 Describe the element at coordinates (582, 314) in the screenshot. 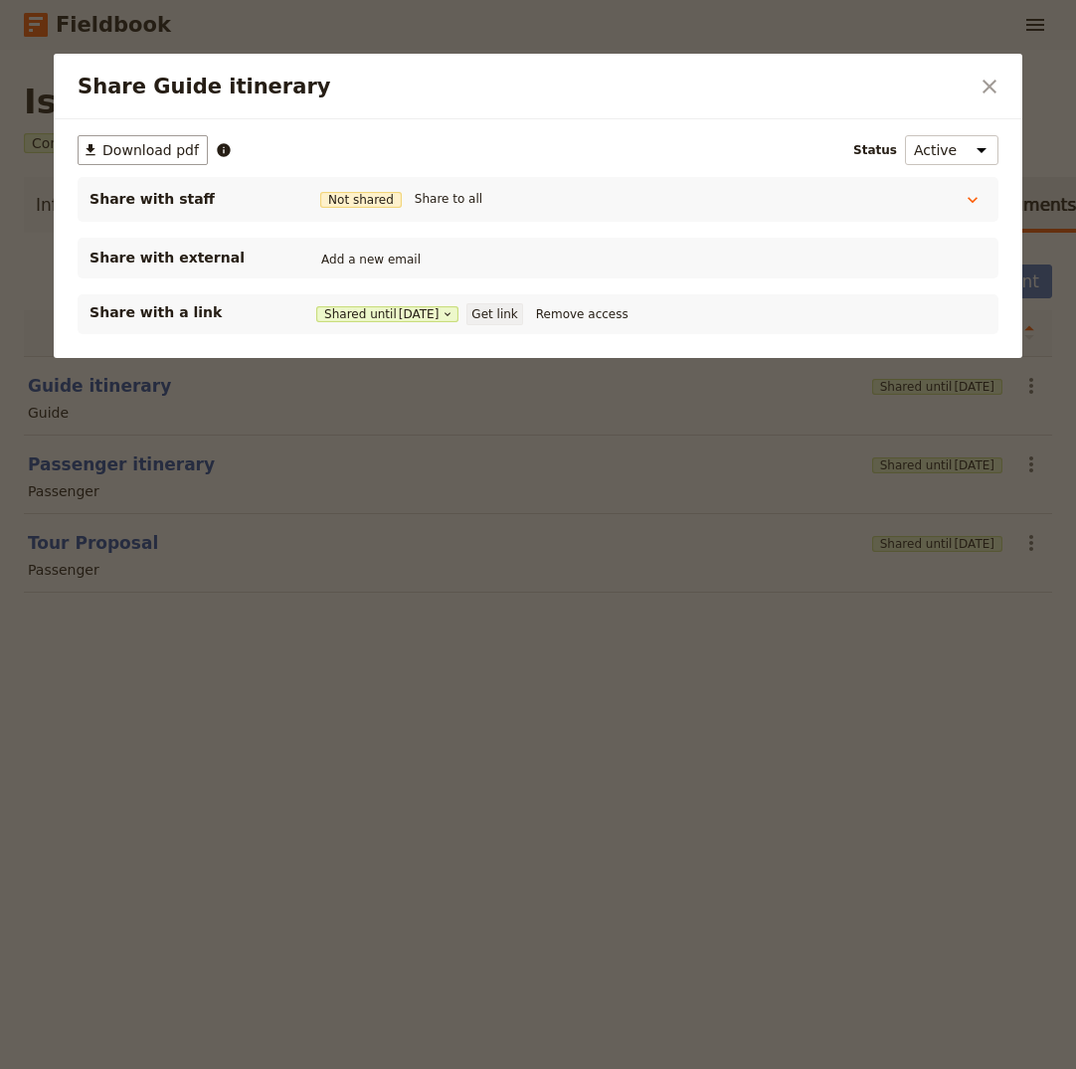

I see `button: Remove access` at that location.